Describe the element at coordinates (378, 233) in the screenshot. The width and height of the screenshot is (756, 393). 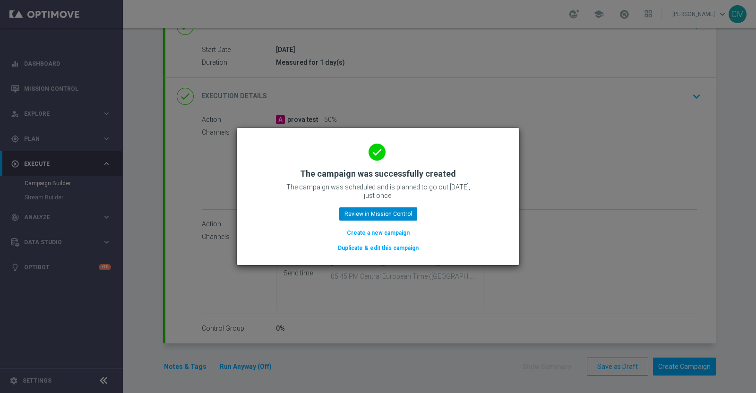
I see `button: Create a new campaign` at that location.